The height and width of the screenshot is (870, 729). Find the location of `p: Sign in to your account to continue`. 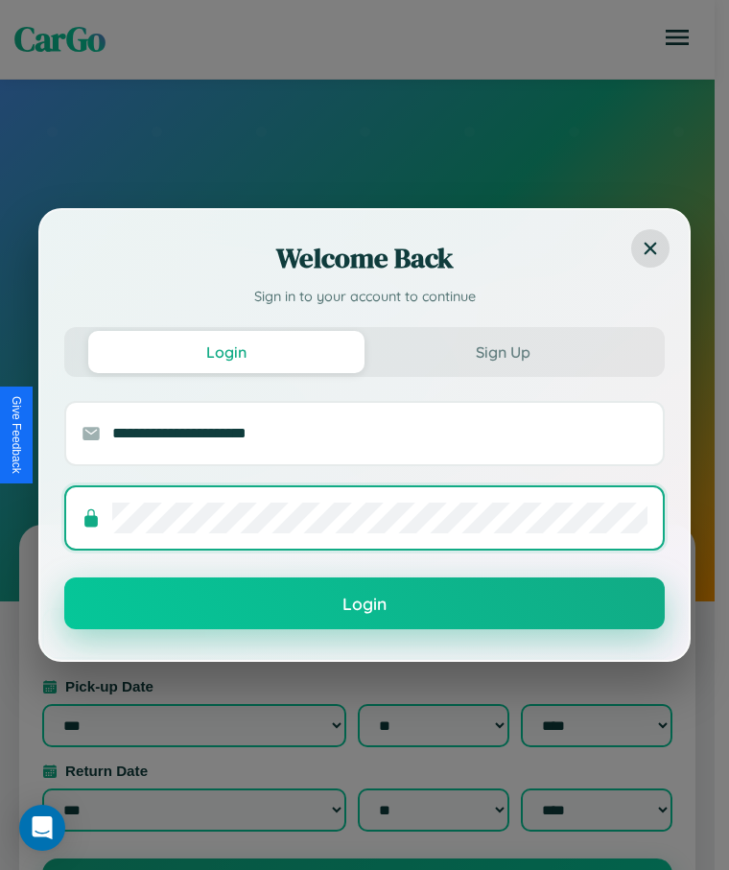

p: Sign in to your account to continue is located at coordinates (364, 297).